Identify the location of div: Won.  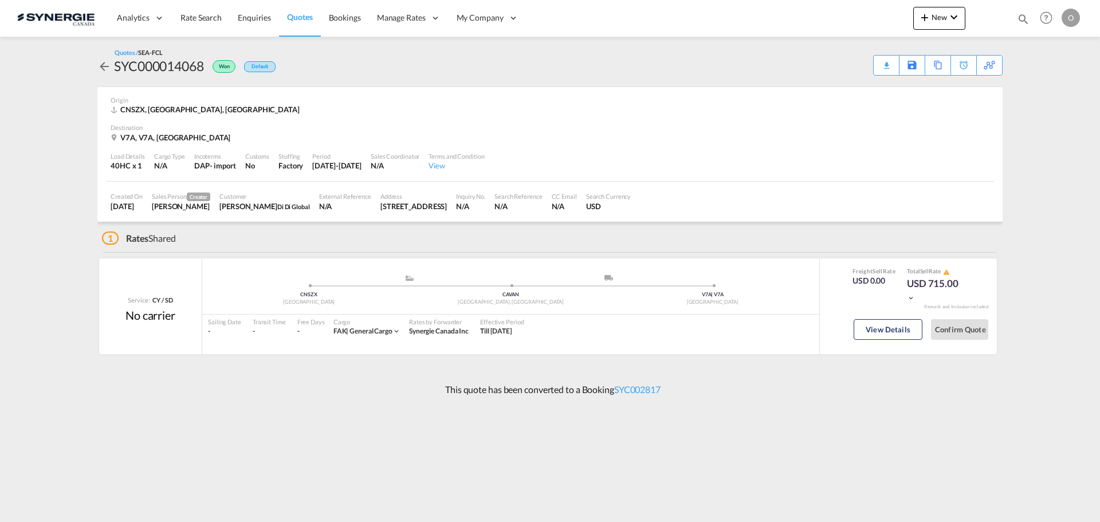
(221, 66).